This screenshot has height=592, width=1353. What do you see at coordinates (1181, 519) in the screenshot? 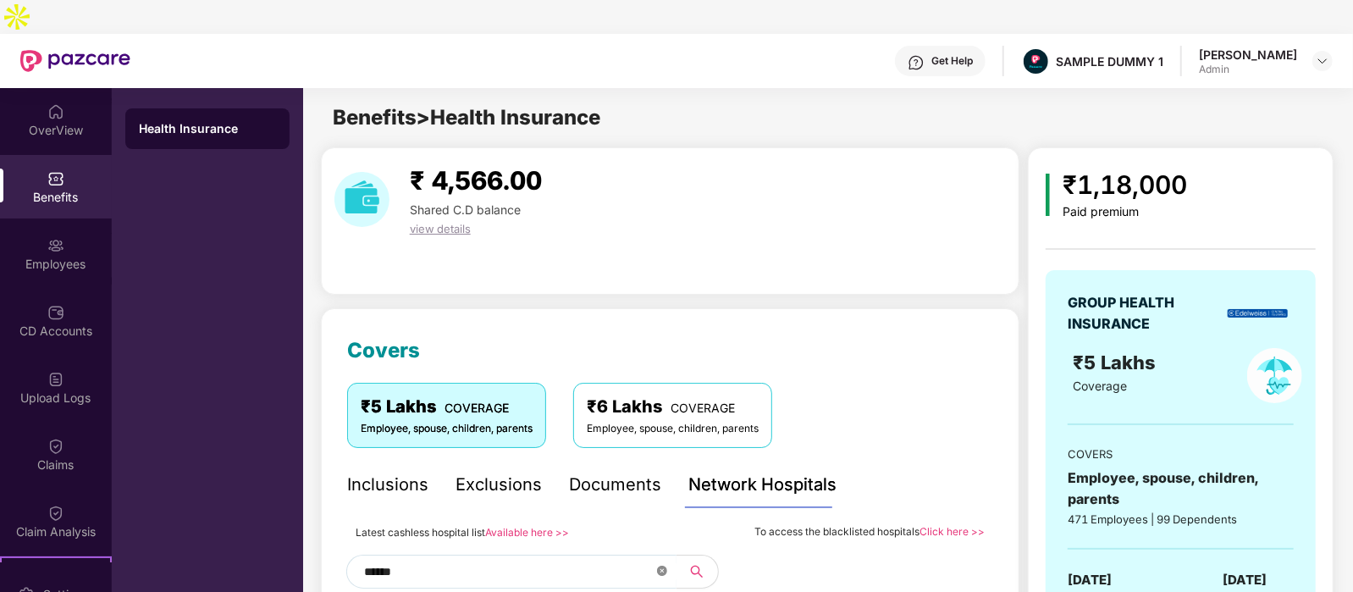
I see `div: 471 Employees | 99 Dependents` at bounding box center [1181, 519].